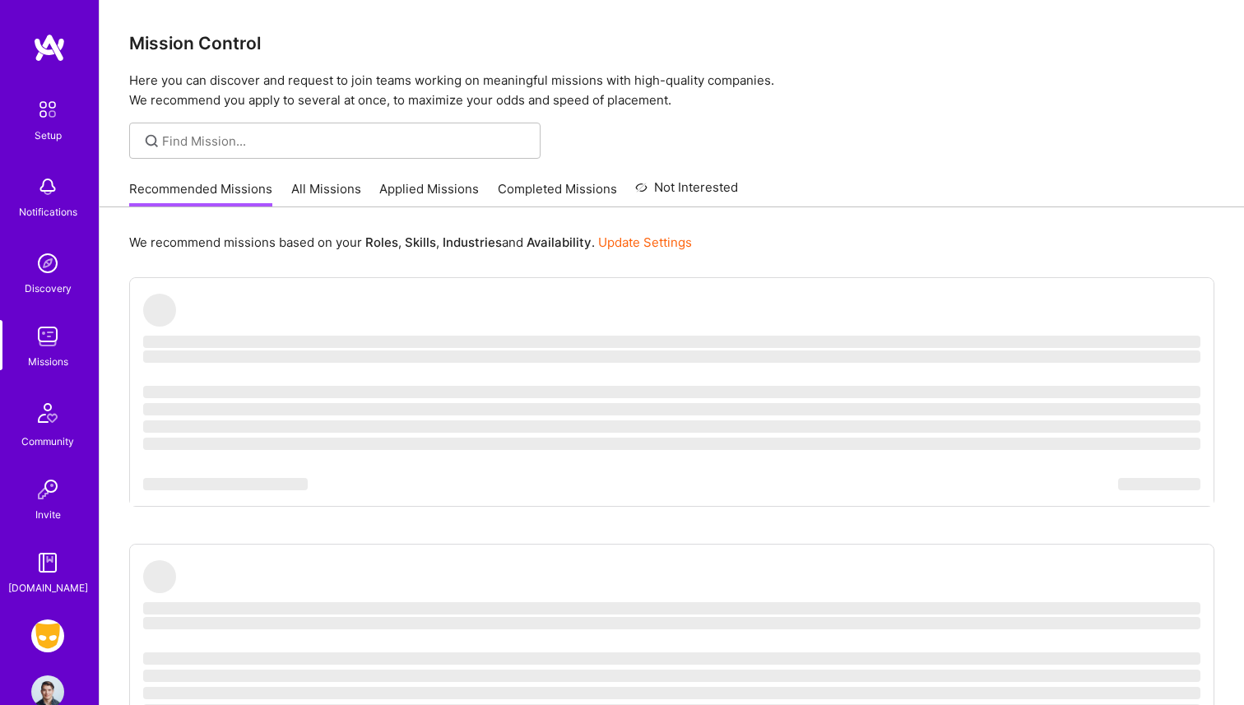 The image size is (1244, 705). I want to click on img: bell, so click(48, 187).